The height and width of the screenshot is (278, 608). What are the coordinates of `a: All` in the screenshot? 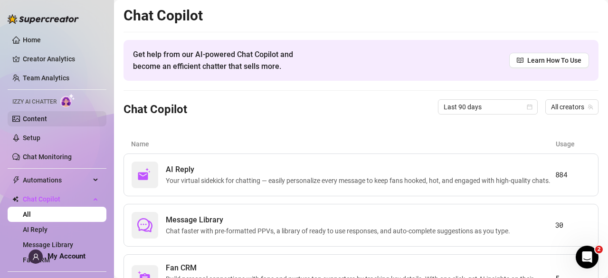 It's located at (27, 214).